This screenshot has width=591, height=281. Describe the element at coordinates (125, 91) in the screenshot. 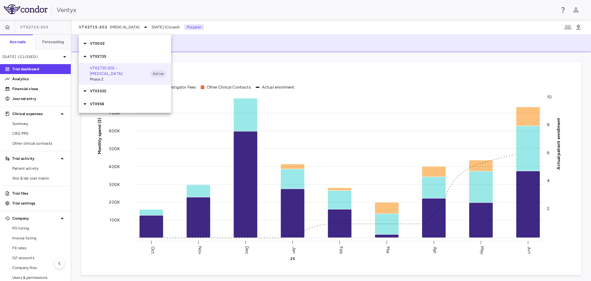

I see `div: VTX3232` at that location.